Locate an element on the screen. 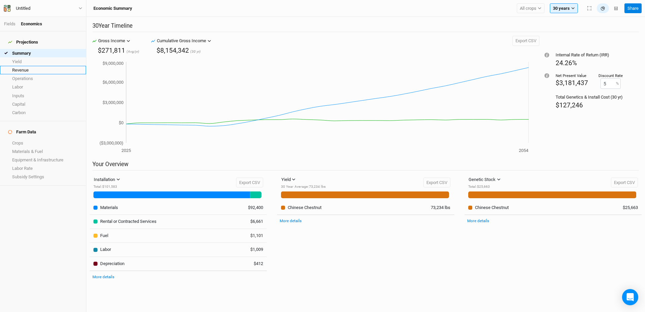  div: Depreciation is located at coordinates (112, 264).